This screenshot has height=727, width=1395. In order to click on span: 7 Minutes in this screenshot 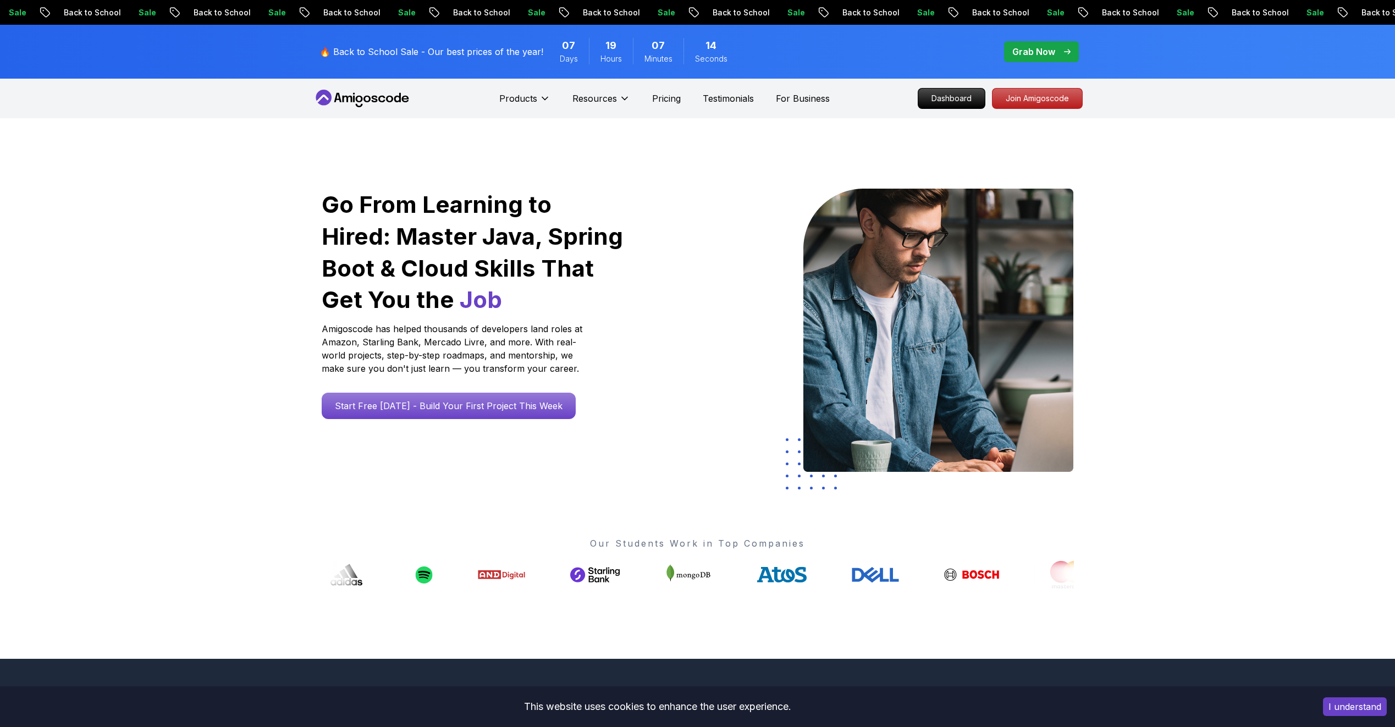, I will do `click(658, 46)`.